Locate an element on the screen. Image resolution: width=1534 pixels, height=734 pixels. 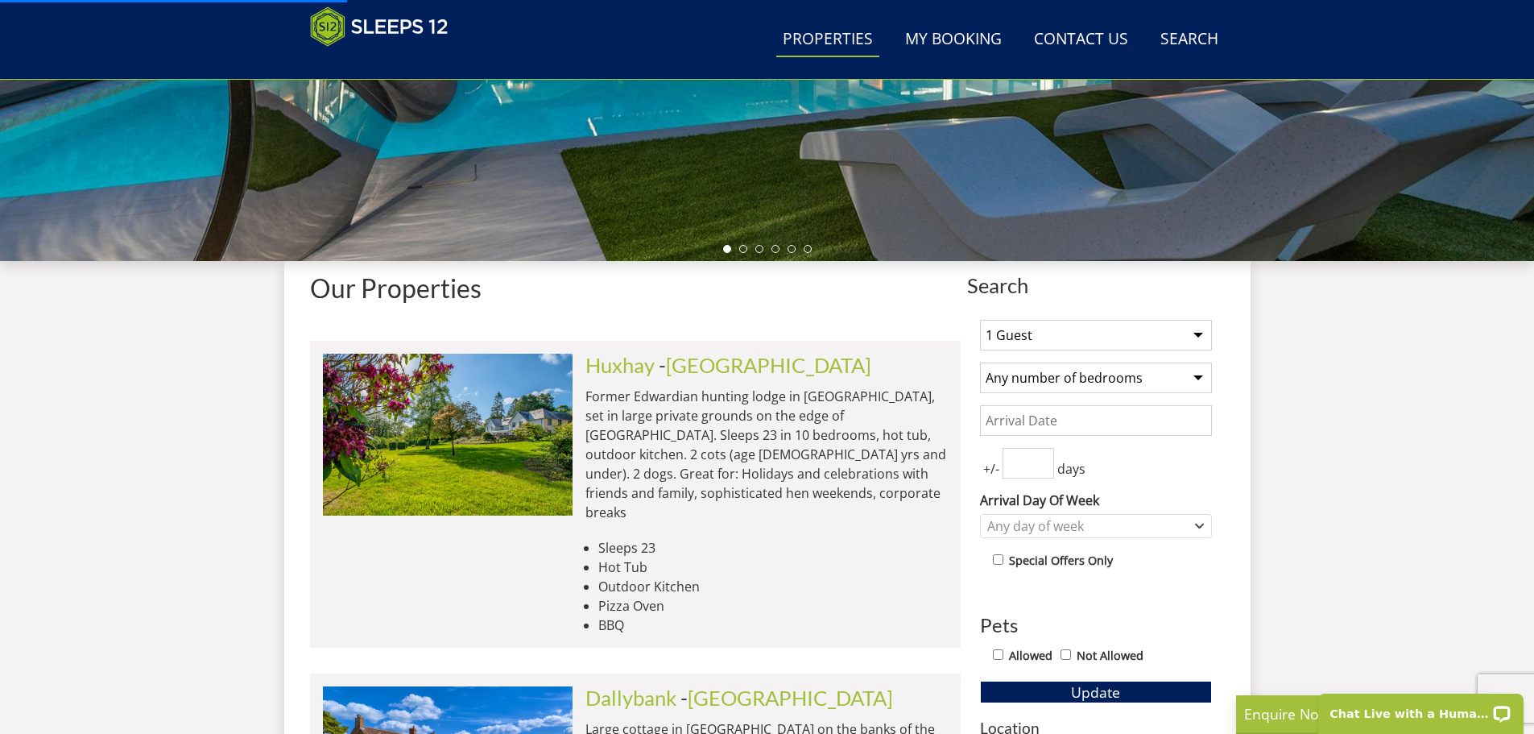
p: Chat Live with a Human! is located at coordinates (102, 31).